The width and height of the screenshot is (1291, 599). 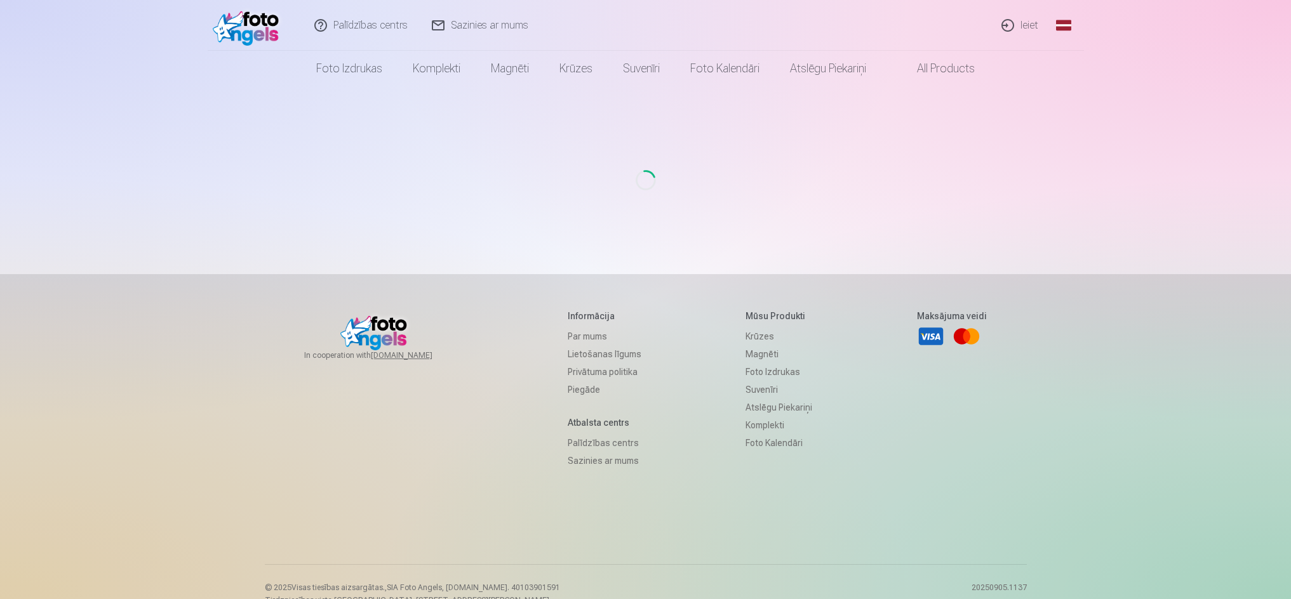 I want to click on h5: Mūsu produkti, so click(x=778, y=316).